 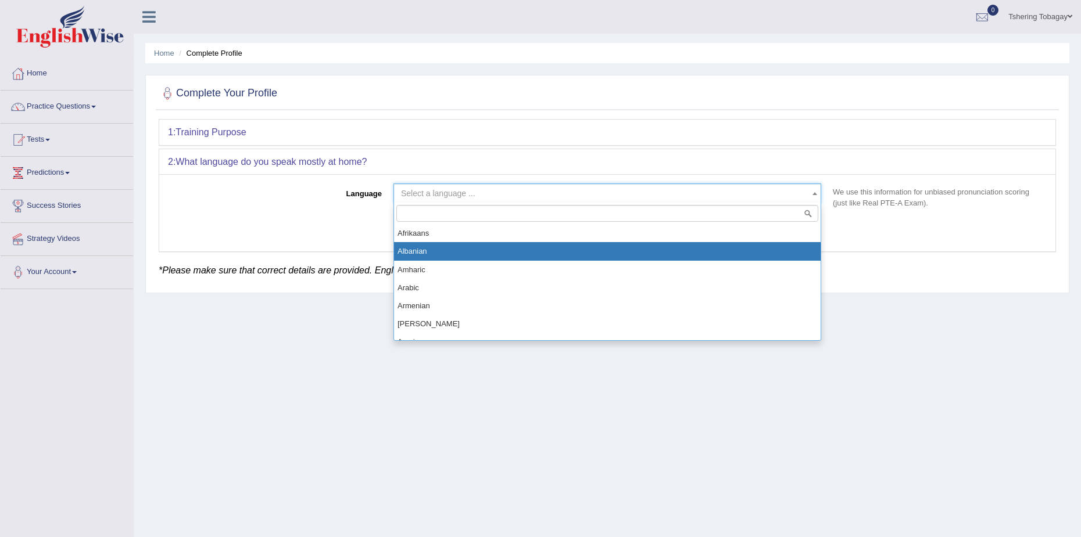 What do you see at coordinates (607, 270) in the screenshot?
I see `li: Amharic` at bounding box center [607, 270].